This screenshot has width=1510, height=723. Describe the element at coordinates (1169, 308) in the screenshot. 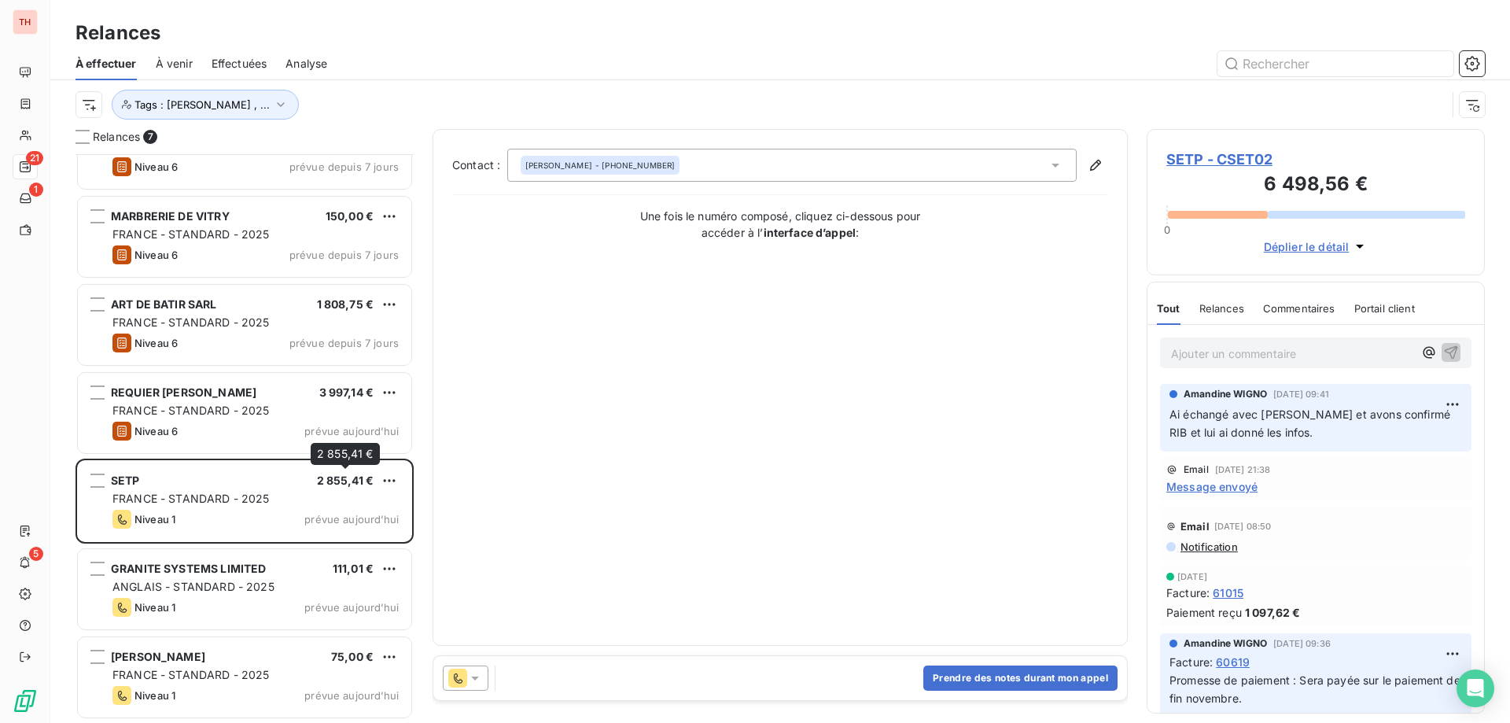

I see `span: Tout` at that location.